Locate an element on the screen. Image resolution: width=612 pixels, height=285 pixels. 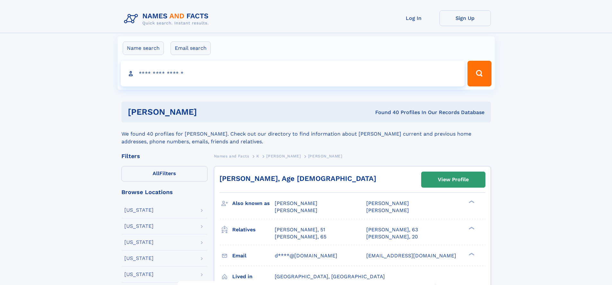
h3: Relatives is located at coordinates (254, 230).